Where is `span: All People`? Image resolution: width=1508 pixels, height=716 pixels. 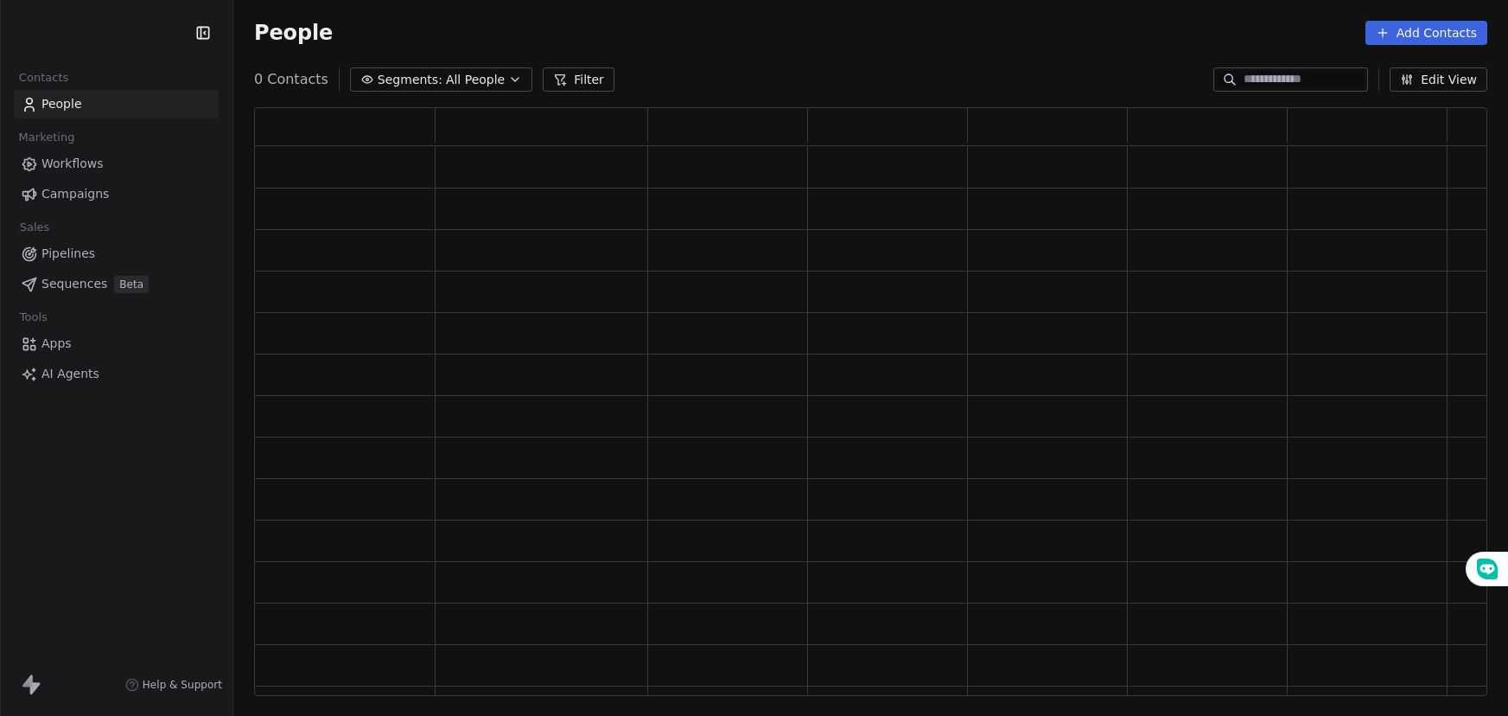 span: All People is located at coordinates (475, 80).